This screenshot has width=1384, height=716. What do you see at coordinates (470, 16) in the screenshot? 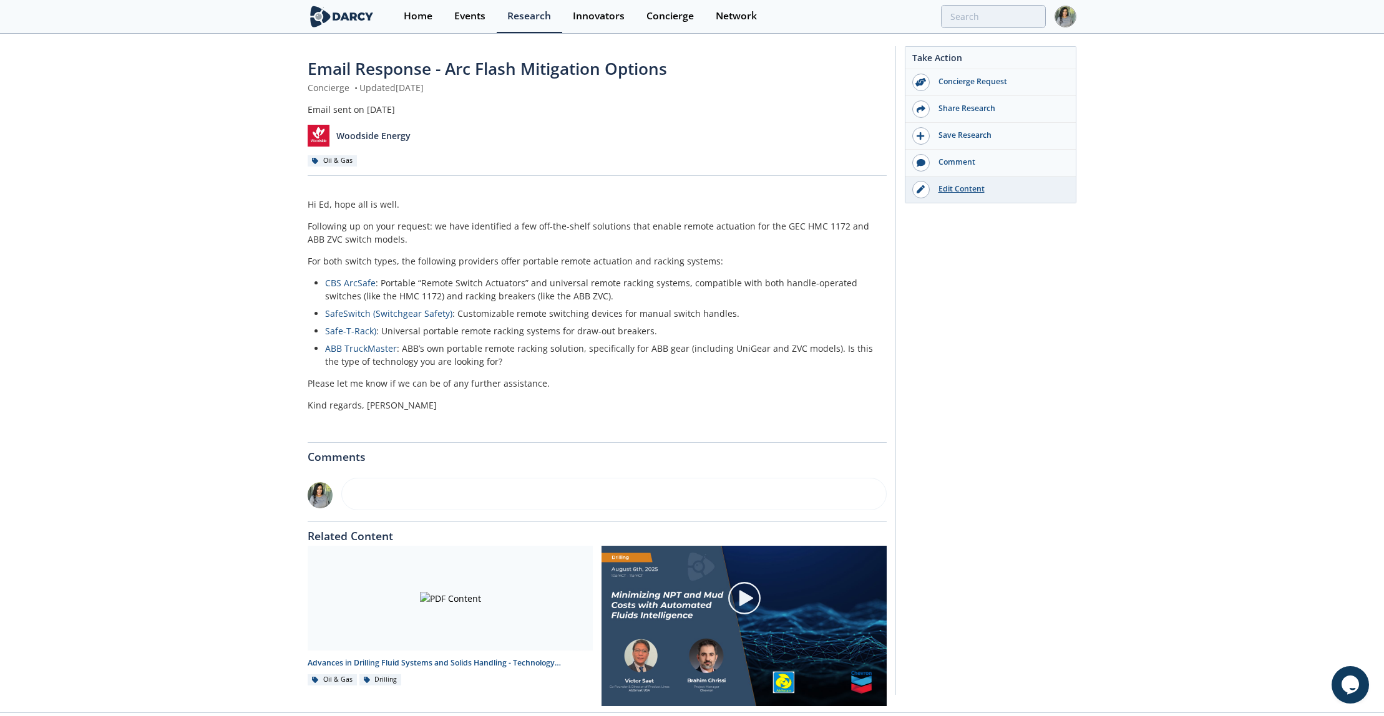
I see `div: Events` at bounding box center [470, 16].